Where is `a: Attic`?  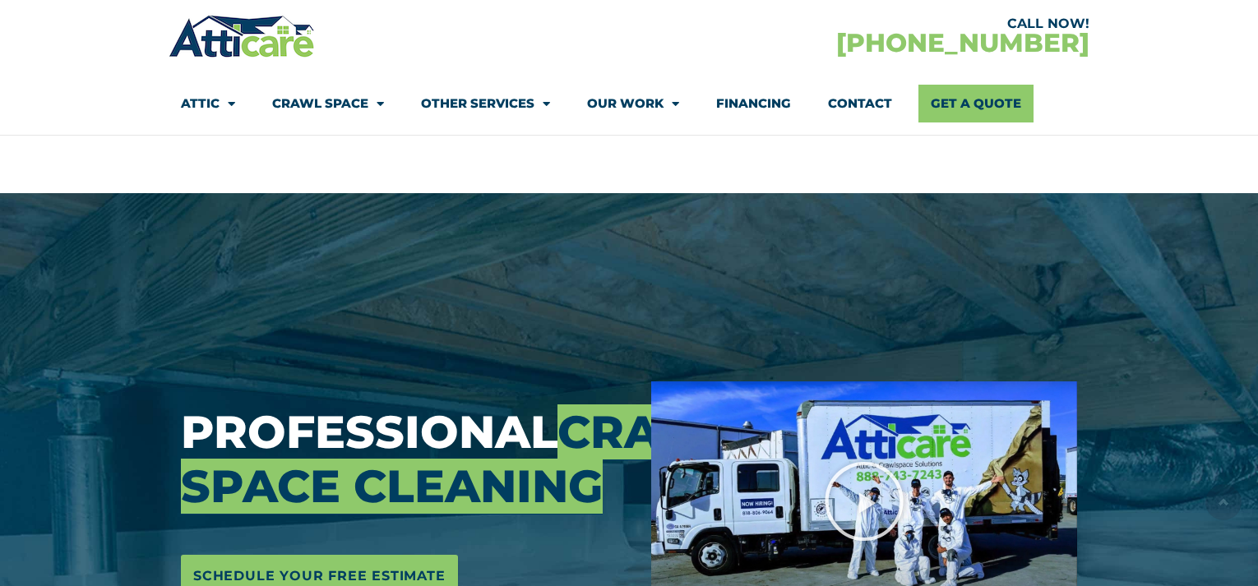
a: Attic is located at coordinates (208, 104).